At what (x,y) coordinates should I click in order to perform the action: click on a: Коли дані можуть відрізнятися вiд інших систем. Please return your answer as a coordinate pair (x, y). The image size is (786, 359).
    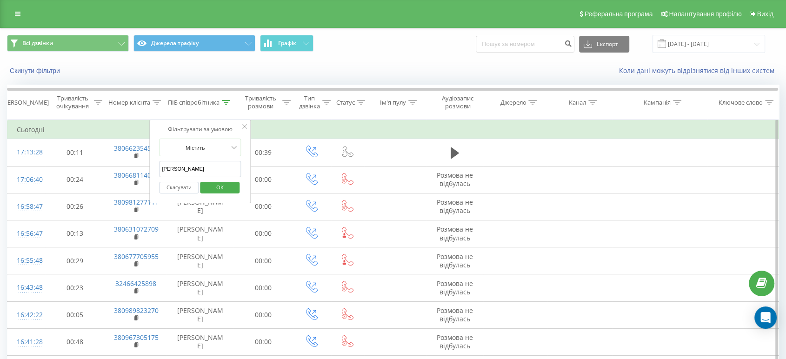
    Looking at the image, I should click on (699, 70).